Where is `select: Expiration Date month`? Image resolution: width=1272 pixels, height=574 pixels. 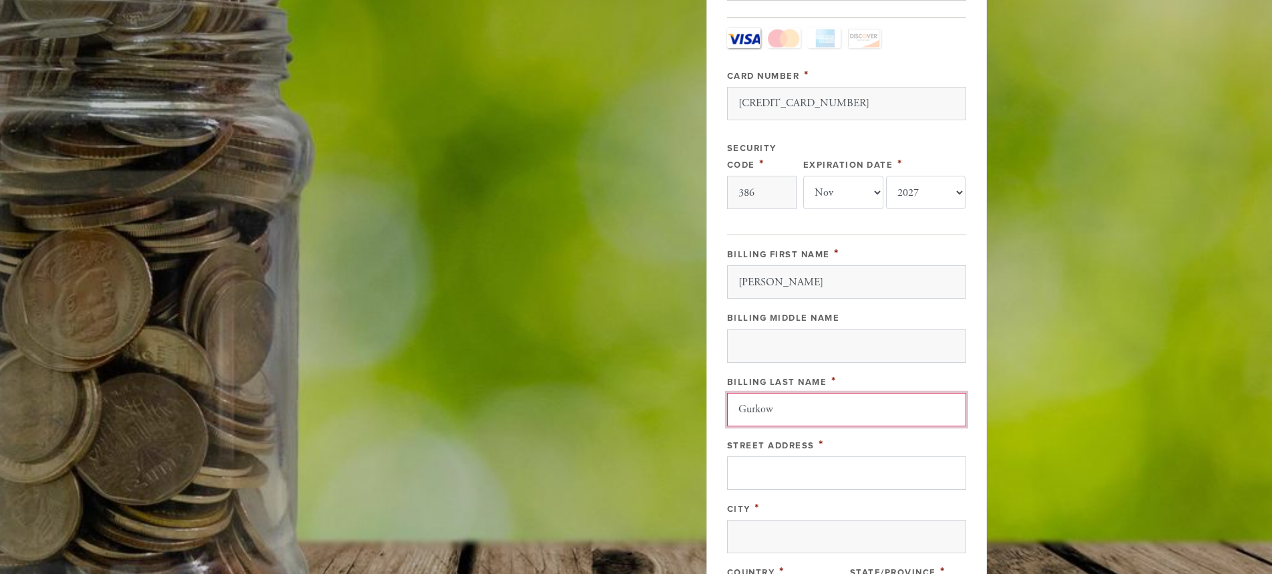 select: Expiration Date month is located at coordinates (843, 192).